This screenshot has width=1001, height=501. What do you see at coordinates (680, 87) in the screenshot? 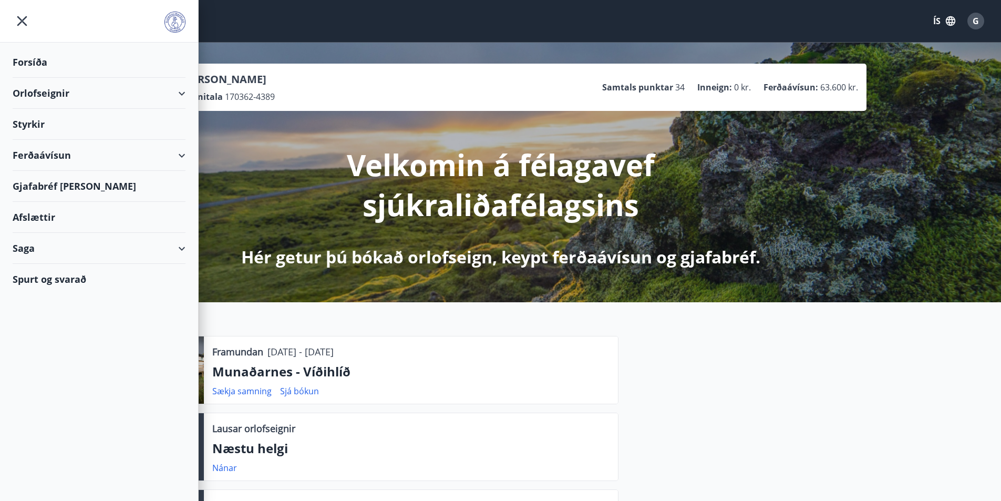
I see `span: 34` at bounding box center [680, 87].